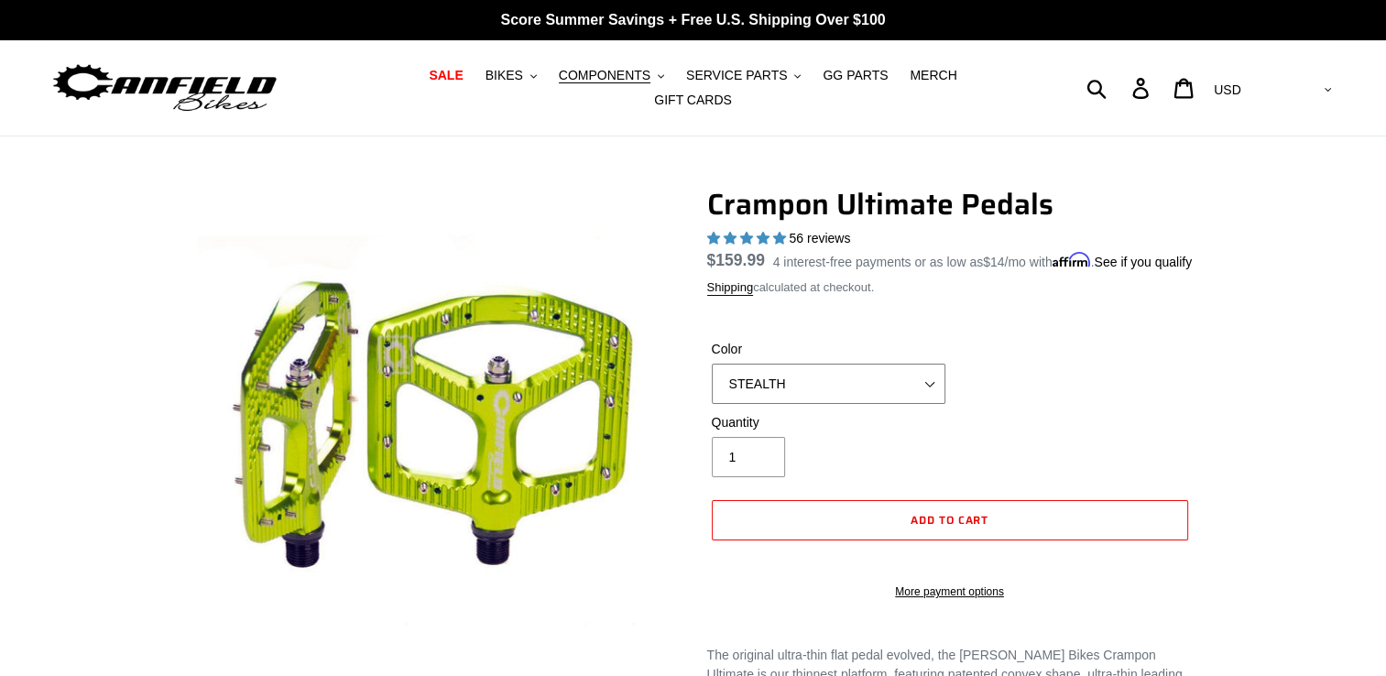 This screenshot has width=1386, height=676. I want to click on a: MERCH, so click(933, 75).